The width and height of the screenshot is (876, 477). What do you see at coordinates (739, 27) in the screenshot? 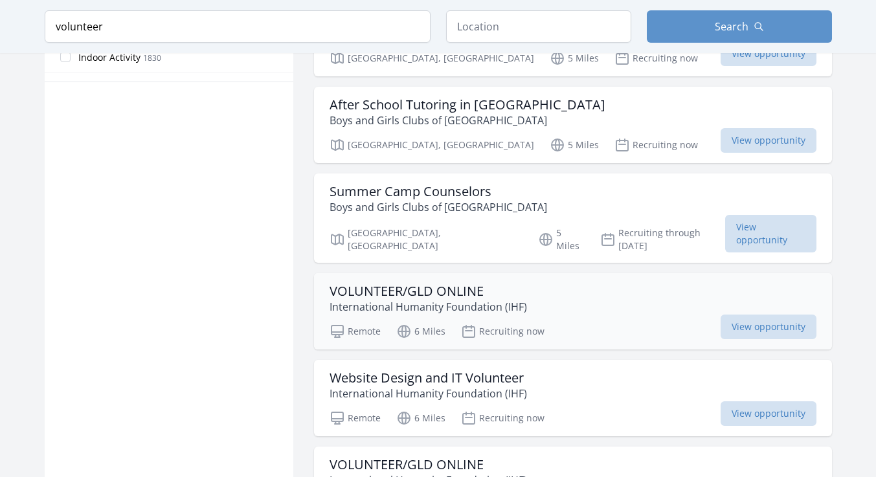
I see `button: Search` at bounding box center [739, 27].